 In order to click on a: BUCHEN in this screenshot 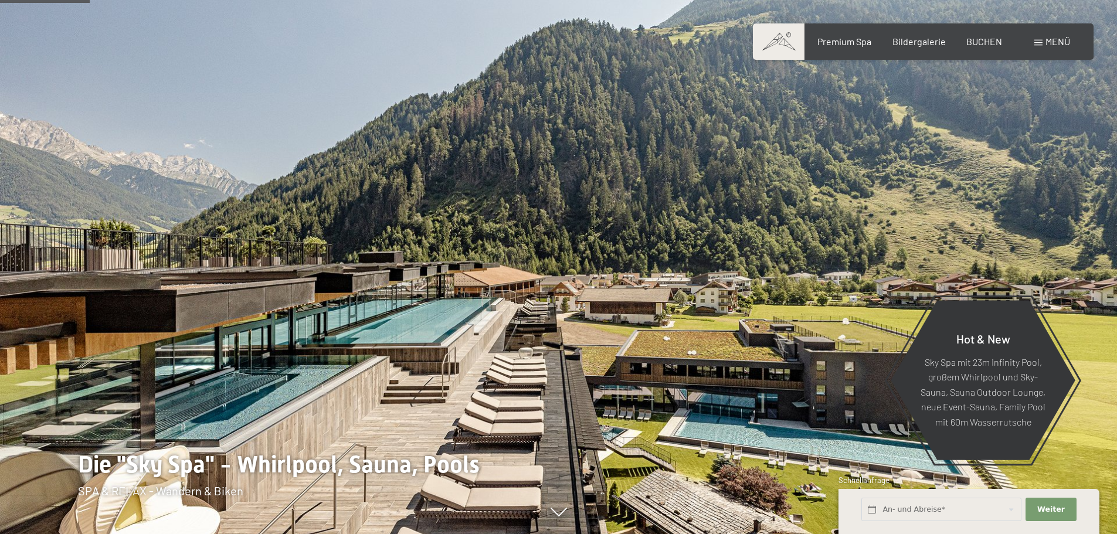, I will do `click(984, 41)`.